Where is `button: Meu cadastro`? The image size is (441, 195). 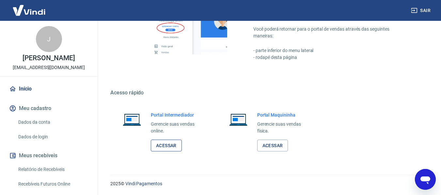 button: Meu cadastro is located at coordinates (49, 109).